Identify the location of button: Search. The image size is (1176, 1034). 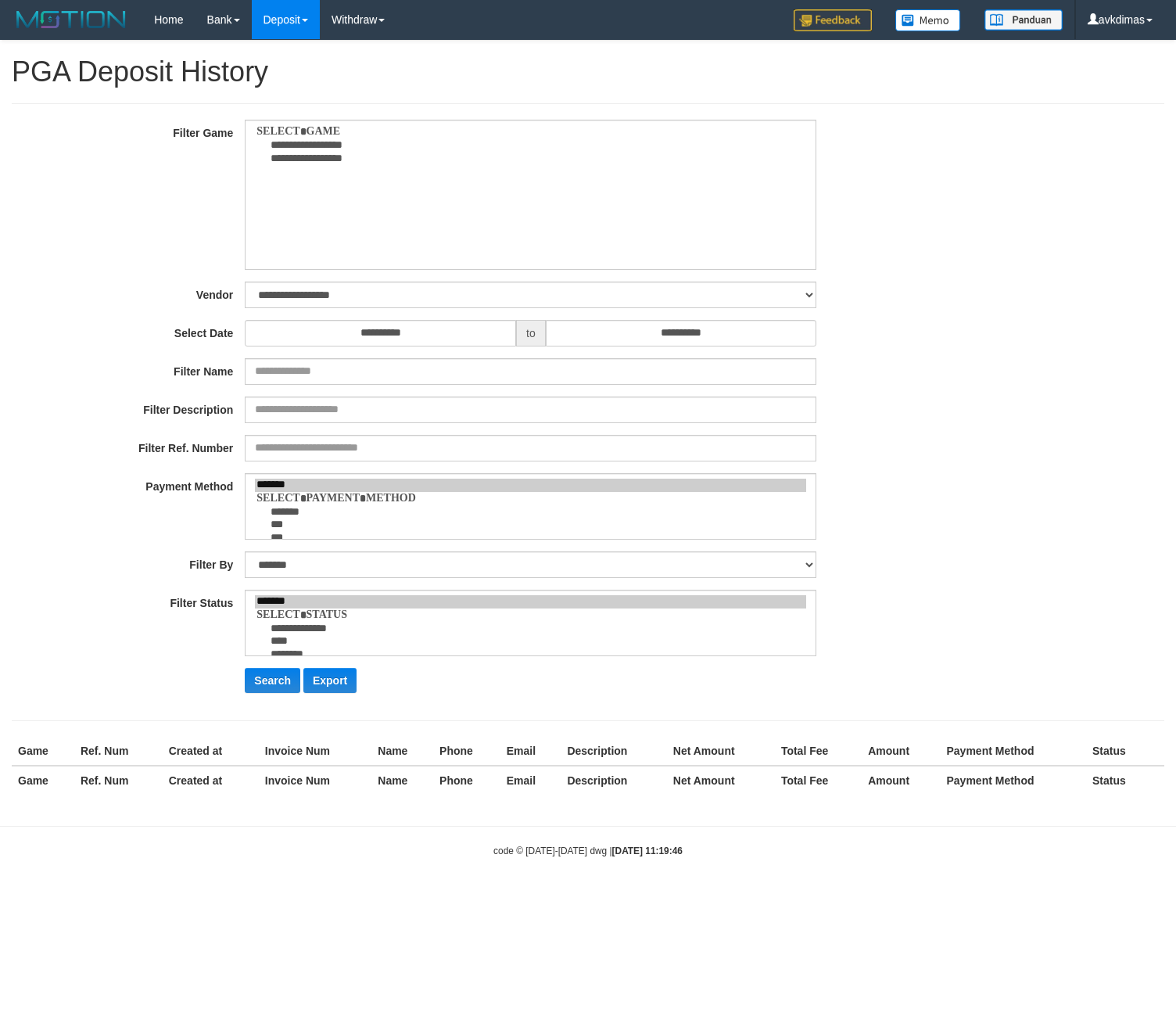
(272, 680).